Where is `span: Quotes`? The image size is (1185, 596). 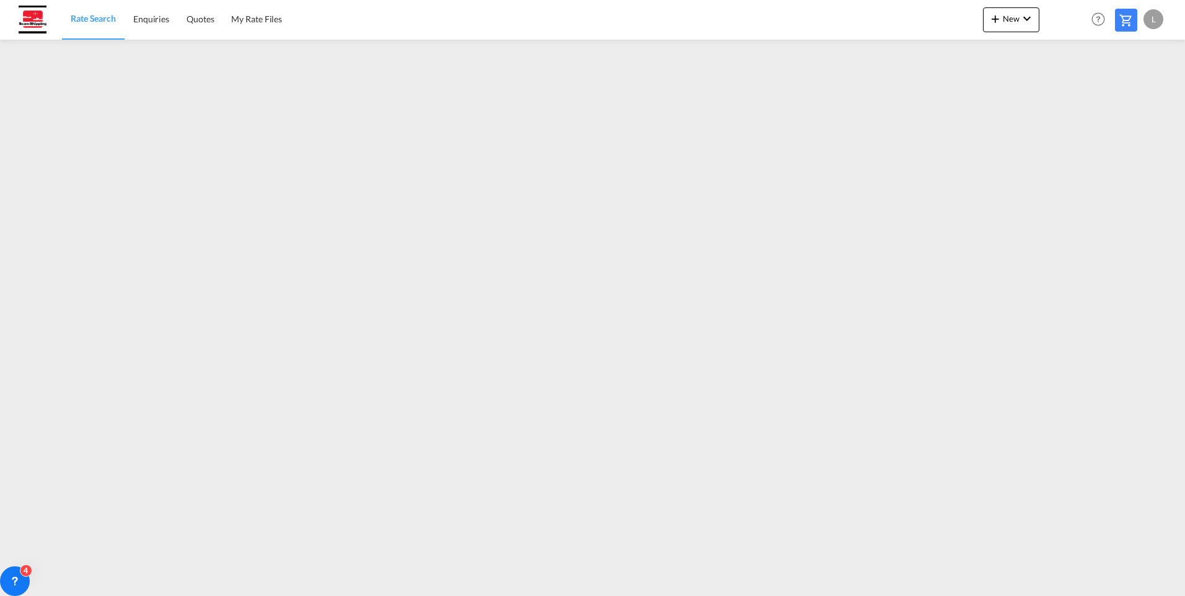 span: Quotes is located at coordinates (200, 19).